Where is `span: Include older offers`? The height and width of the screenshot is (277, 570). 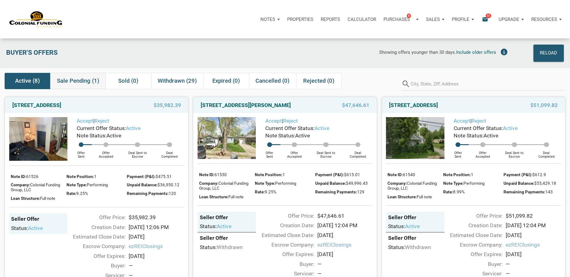
span: Include older offers is located at coordinates (476, 52).